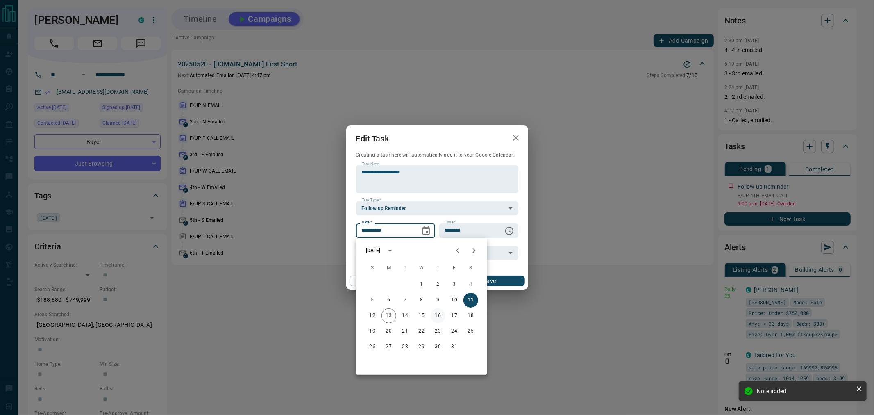 The image size is (874, 415). Describe the element at coordinates (458, 250) in the screenshot. I see `button: Previous month` at that location.